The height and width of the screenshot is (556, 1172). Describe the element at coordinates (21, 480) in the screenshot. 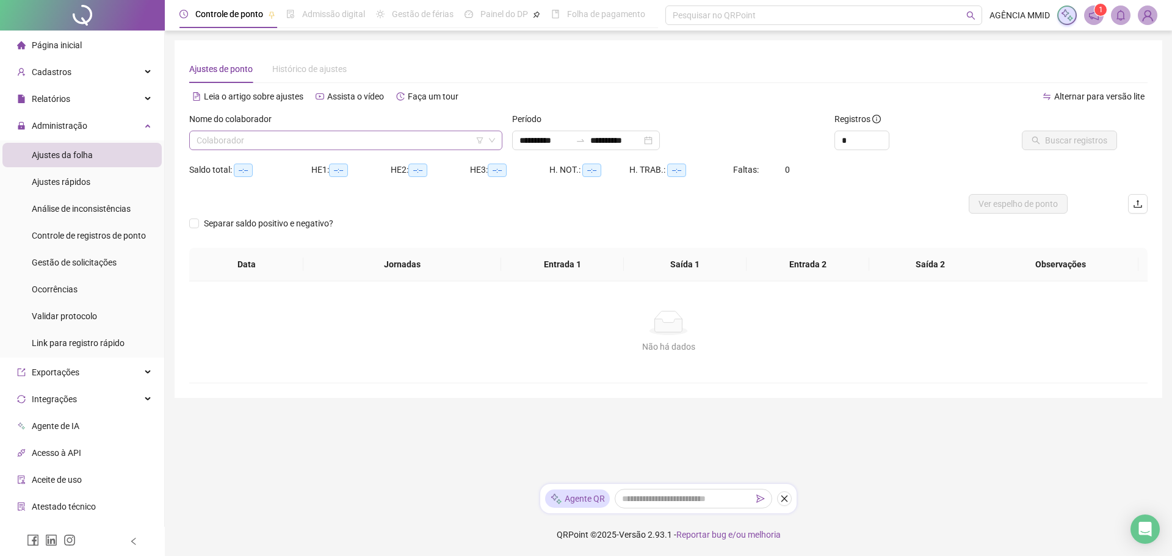

I see `span: audit` at that location.